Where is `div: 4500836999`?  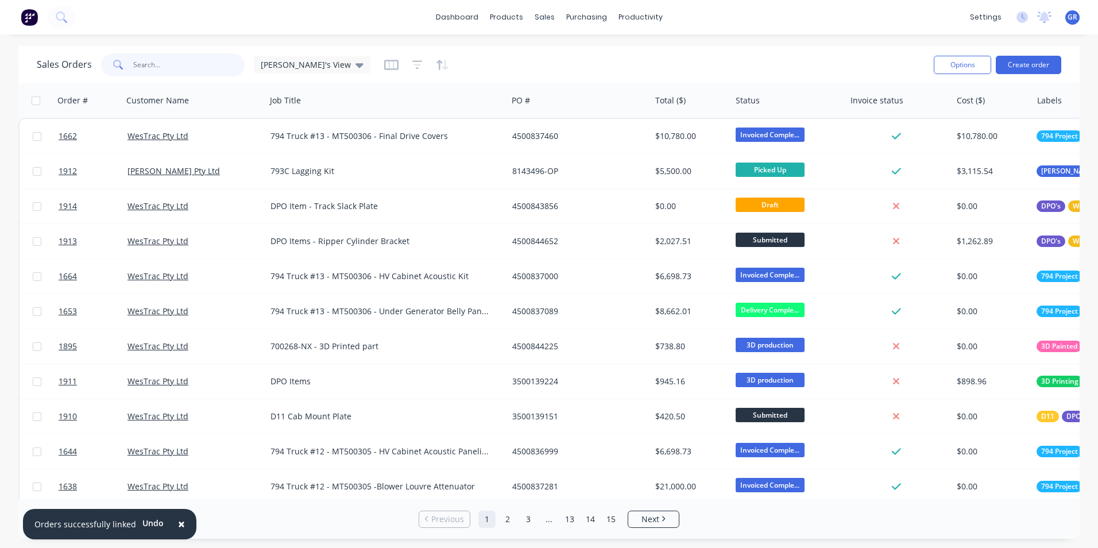 div: 4500836999 is located at coordinates (576, 451).